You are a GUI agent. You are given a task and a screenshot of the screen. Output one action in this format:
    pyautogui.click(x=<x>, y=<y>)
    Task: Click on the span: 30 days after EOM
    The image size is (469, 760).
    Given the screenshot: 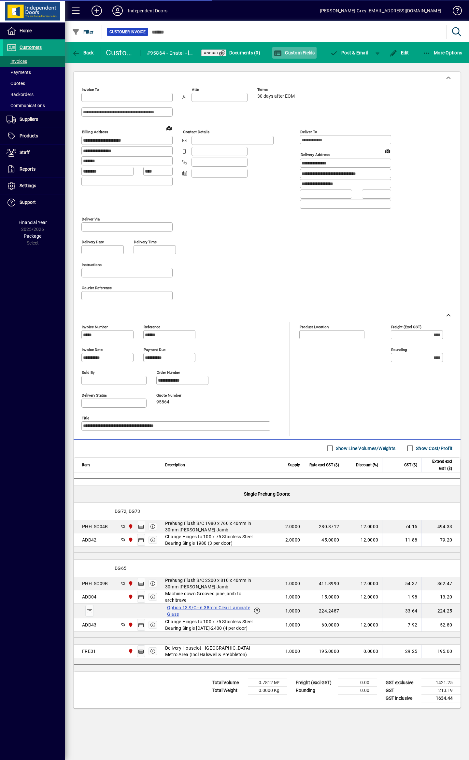 What is the action you would take?
    pyautogui.click(x=276, y=96)
    